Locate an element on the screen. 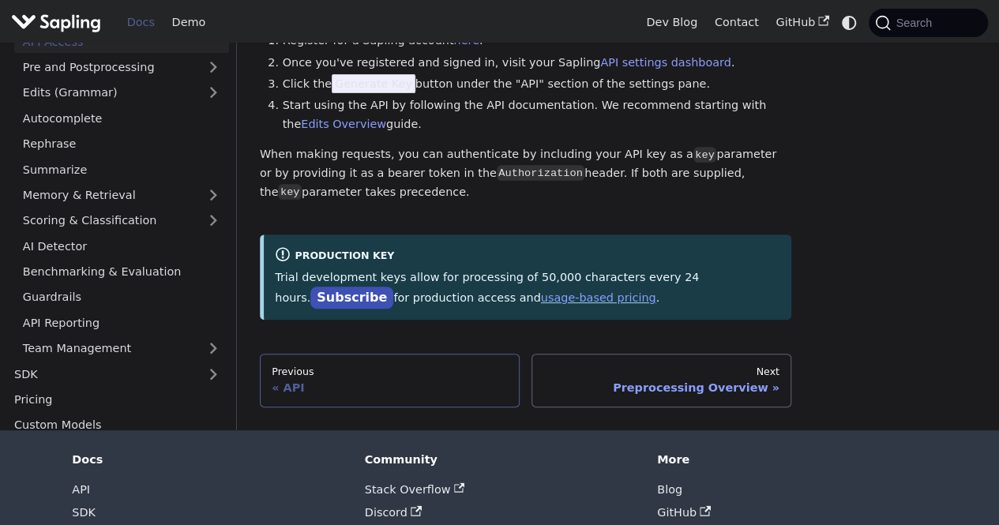 The image size is (999, 525). a: Autocomplete is located at coordinates (122, 118).